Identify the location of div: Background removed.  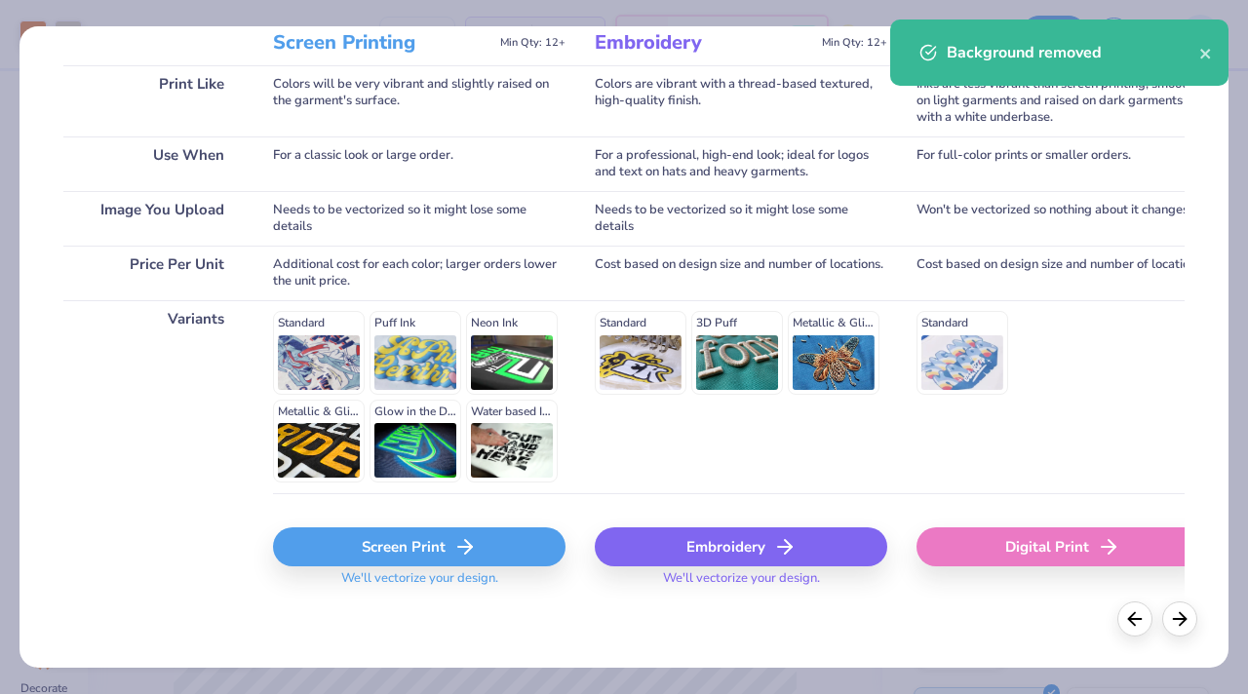
(1072, 53).